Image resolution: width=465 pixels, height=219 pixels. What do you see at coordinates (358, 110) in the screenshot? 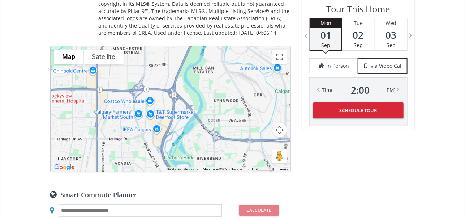
I see `button: Schedule Tour` at bounding box center [358, 110].